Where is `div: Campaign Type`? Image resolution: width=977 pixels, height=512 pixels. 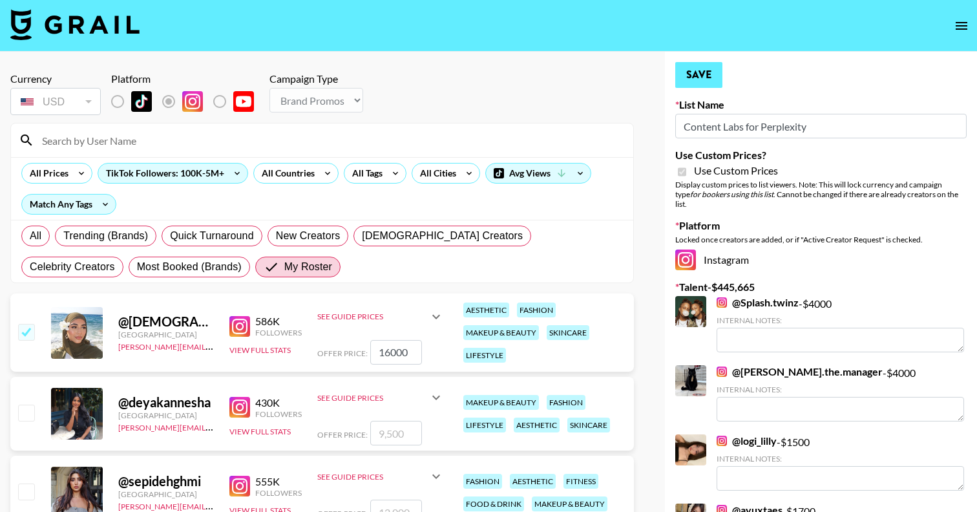 div: Campaign Type is located at coordinates (316, 79).